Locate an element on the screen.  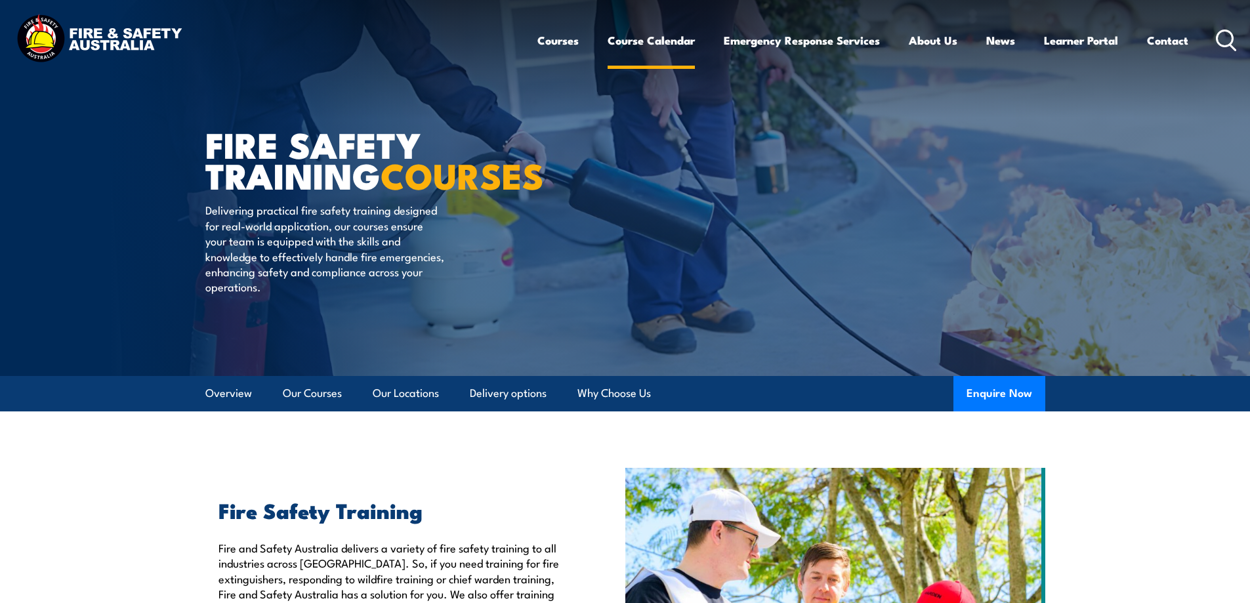
h1: FIRE SAFETY TRAINING is located at coordinates (367, 159).